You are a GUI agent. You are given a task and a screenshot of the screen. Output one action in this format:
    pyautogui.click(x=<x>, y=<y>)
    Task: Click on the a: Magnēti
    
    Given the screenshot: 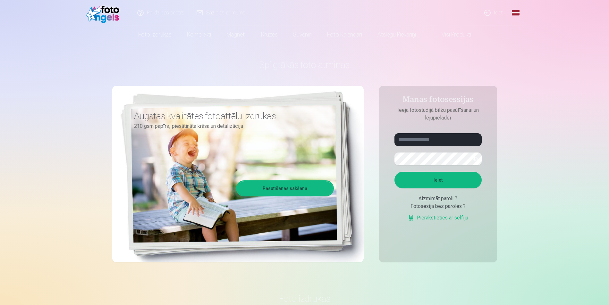 What is the action you would take?
    pyautogui.click(x=236, y=35)
    